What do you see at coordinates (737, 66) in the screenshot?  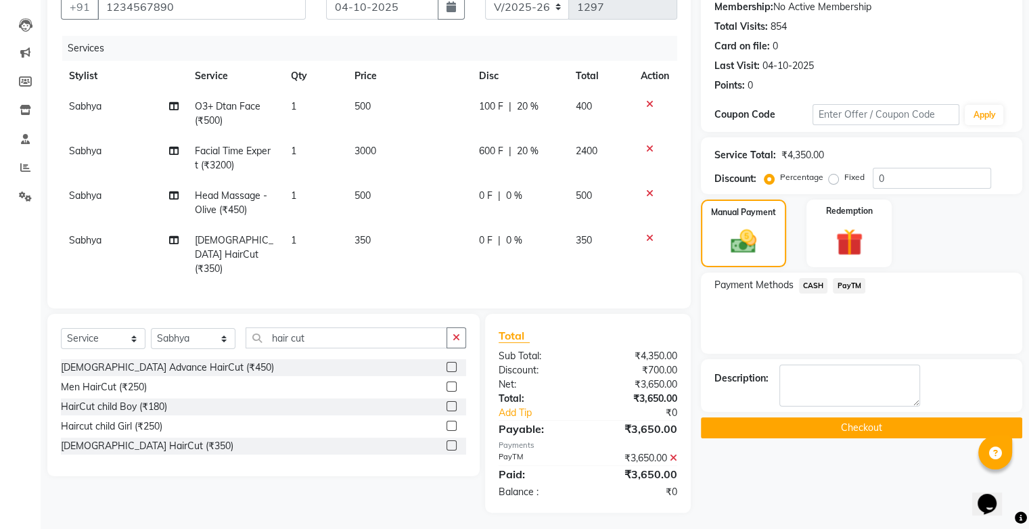 I see `div: Last Visit:` at bounding box center [737, 66].